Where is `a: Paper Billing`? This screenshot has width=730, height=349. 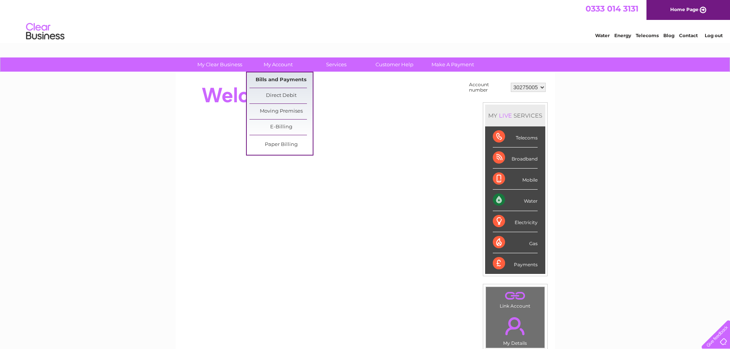
a: Paper Billing is located at coordinates (281, 145).